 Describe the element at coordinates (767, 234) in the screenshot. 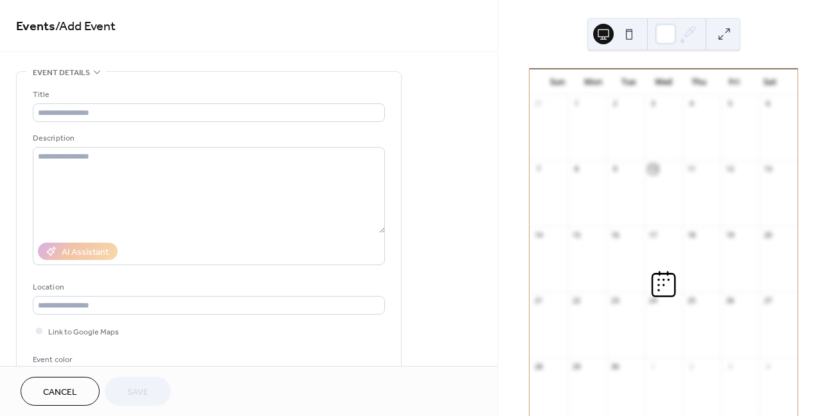

I see `div: 20` at that location.